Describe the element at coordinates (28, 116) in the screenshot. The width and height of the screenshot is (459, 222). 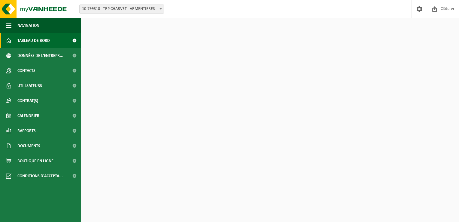
I see `span: Calendrier` at that location.